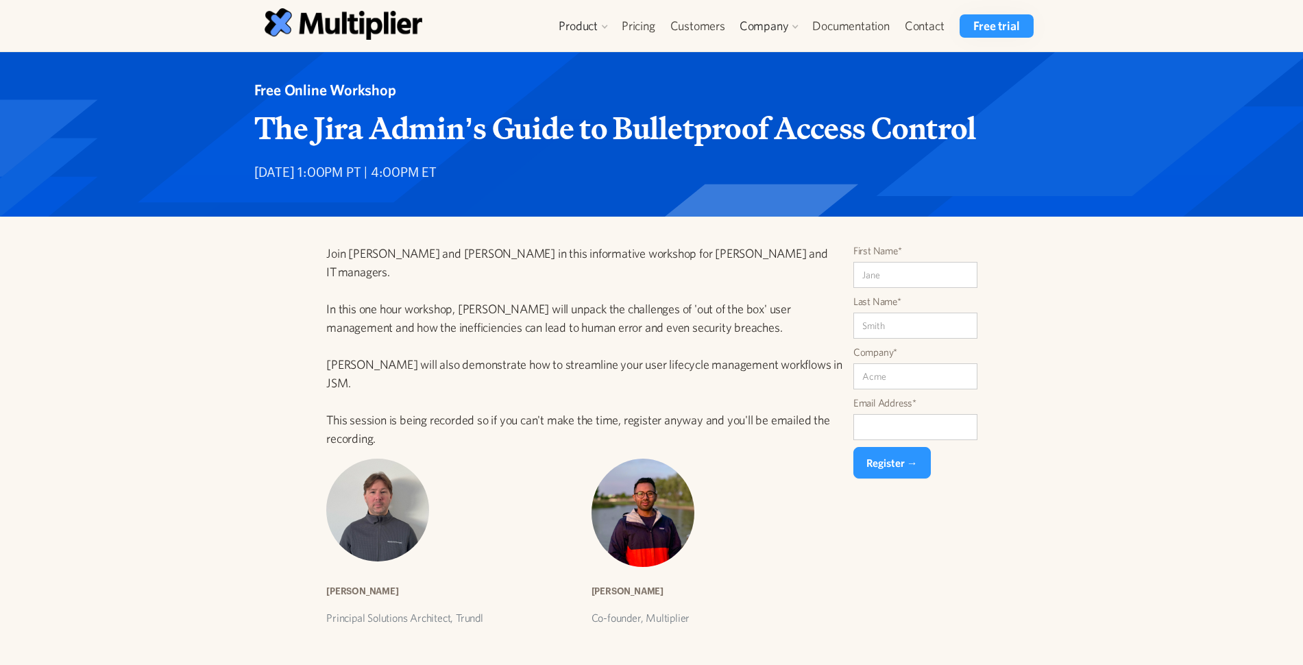 The height and width of the screenshot is (665, 1303). I want to click on h1: The Jira Admin’s Guide to Bulletproof Access Control, so click(647, 128).